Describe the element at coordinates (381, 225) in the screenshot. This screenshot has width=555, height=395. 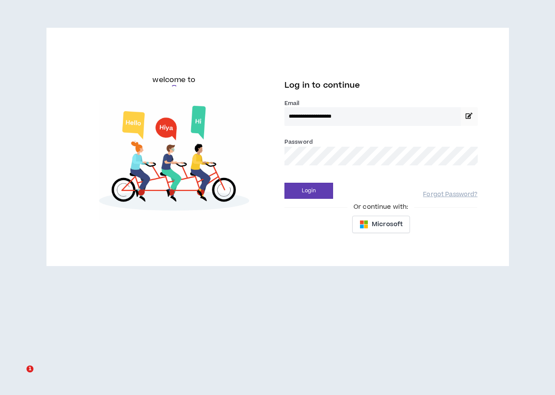
I see `button: Microsoft` at that location.